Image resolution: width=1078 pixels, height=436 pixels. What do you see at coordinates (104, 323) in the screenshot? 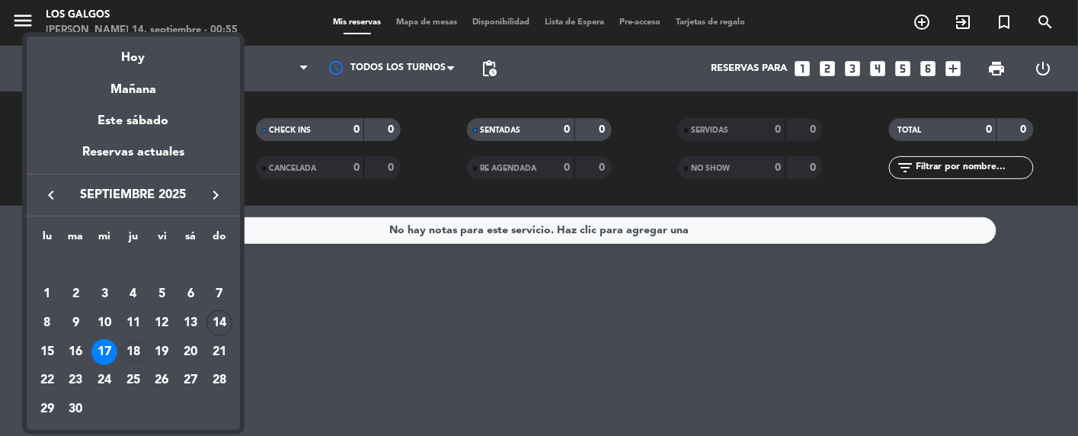
I see `div: 10` at bounding box center [104, 323].